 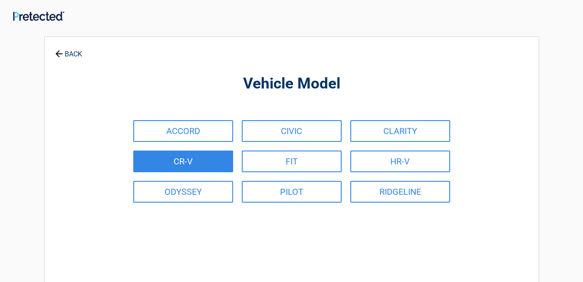 What do you see at coordinates (39, 16) in the screenshot?
I see `img: Main Logo` at bounding box center [39, 16].